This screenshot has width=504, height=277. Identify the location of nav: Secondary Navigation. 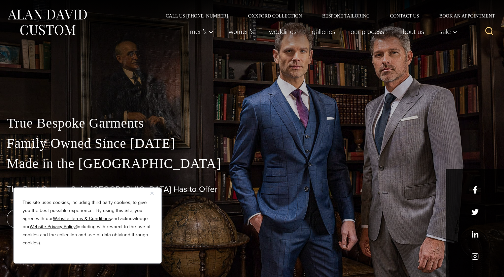
(326, 16).